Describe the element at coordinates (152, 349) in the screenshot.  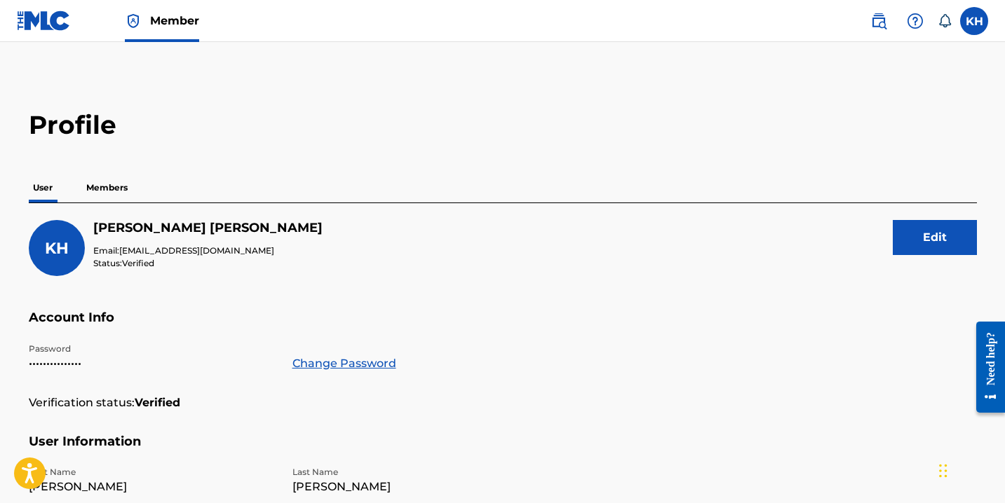
I see `p: Password` at that location.